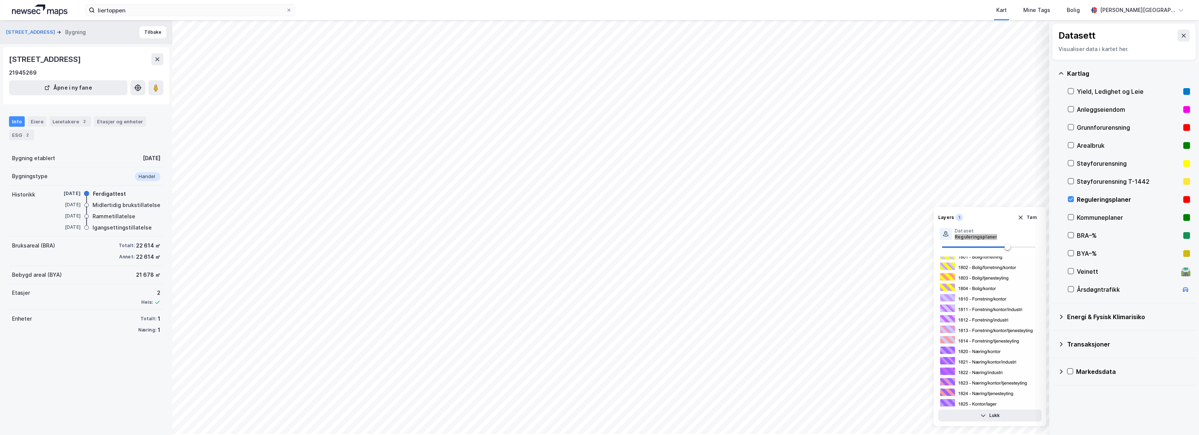  Describe the element at coordinates (70, 121) in the screenshot. I see `div: Leietakere` at that location.